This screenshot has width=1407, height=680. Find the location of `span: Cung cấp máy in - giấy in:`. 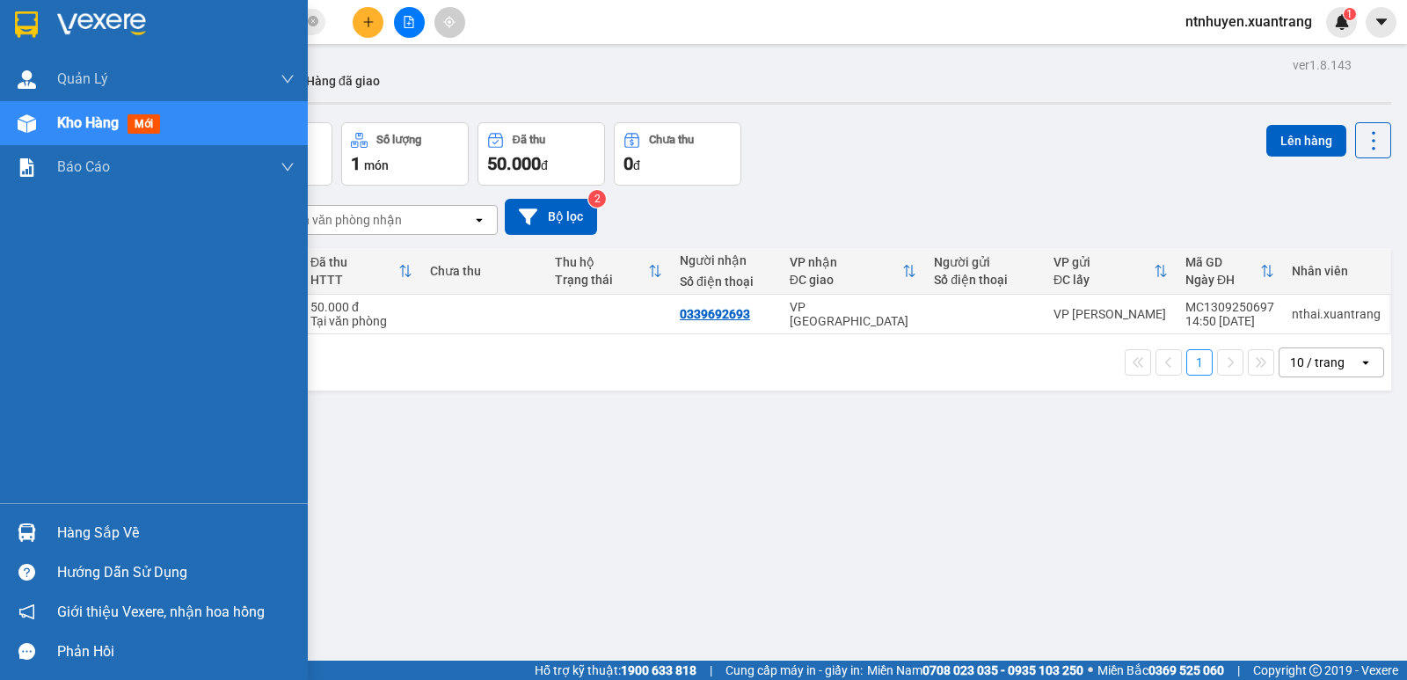

span: Cung cấp máy in - giấy in: is located at coordinates (794, 670).